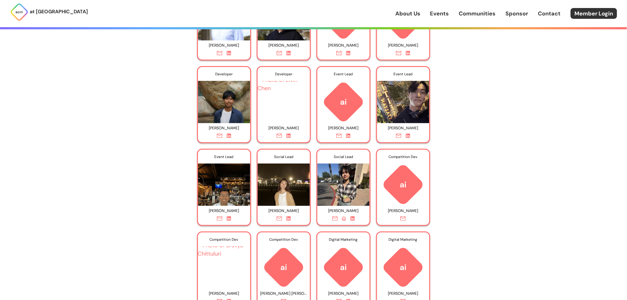  I want to click on img: Photo of Sophia Zhu, so click(283, 182).